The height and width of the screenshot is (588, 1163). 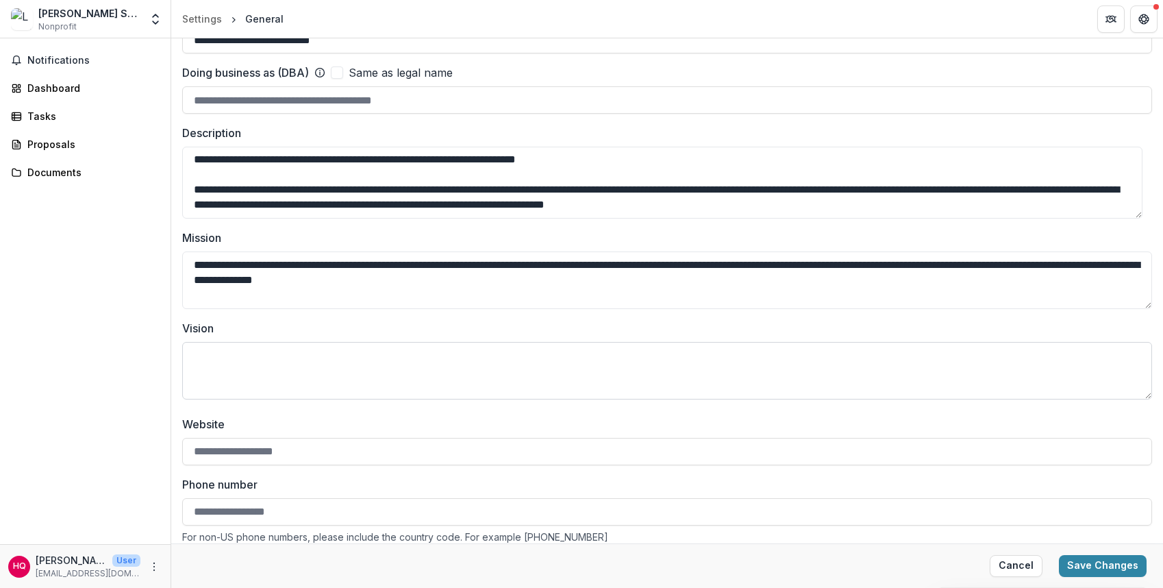 I want to click on button: Partners, so click(x=1111, y=19).